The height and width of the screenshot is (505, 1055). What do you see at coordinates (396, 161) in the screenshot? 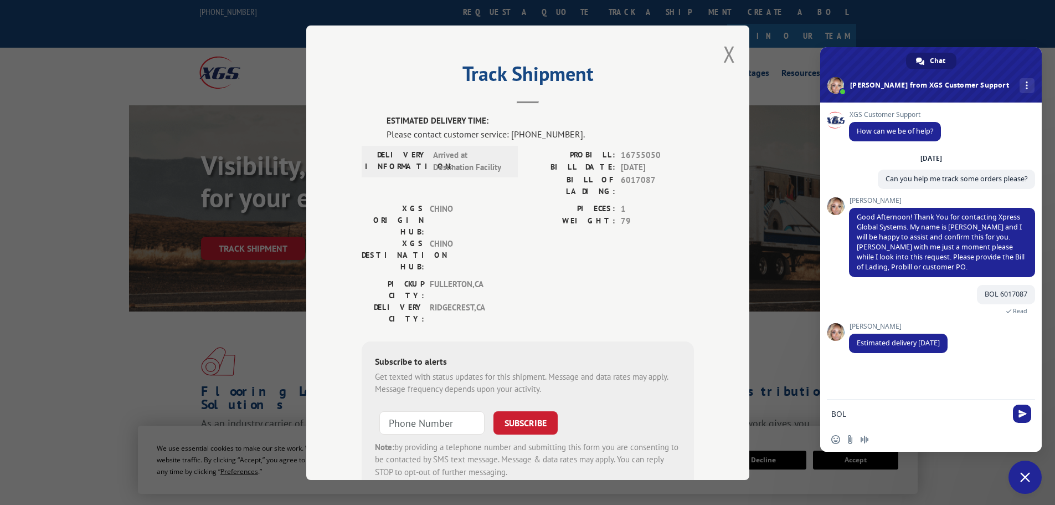
I see `label: DELIVERY INFORMATION:` at bounding box center [396, 161].